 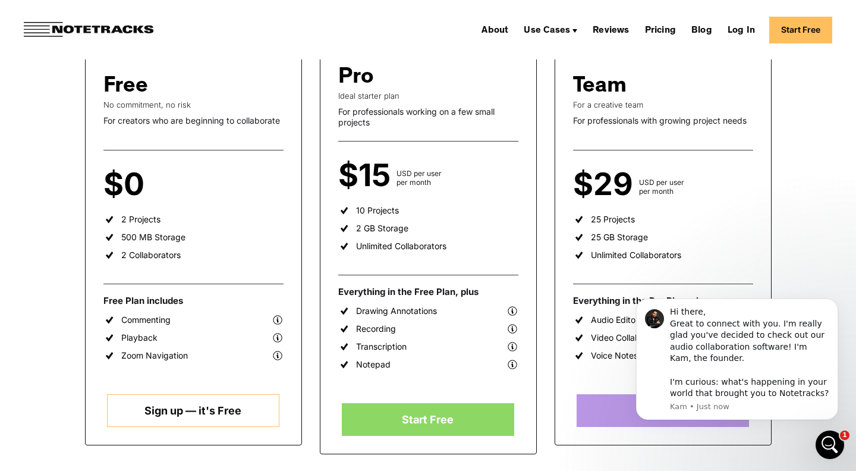 What do you see at coordinates (141, 219) in the screenshot?
I see `div: 2 Projects` at bounding box center [141, 219].